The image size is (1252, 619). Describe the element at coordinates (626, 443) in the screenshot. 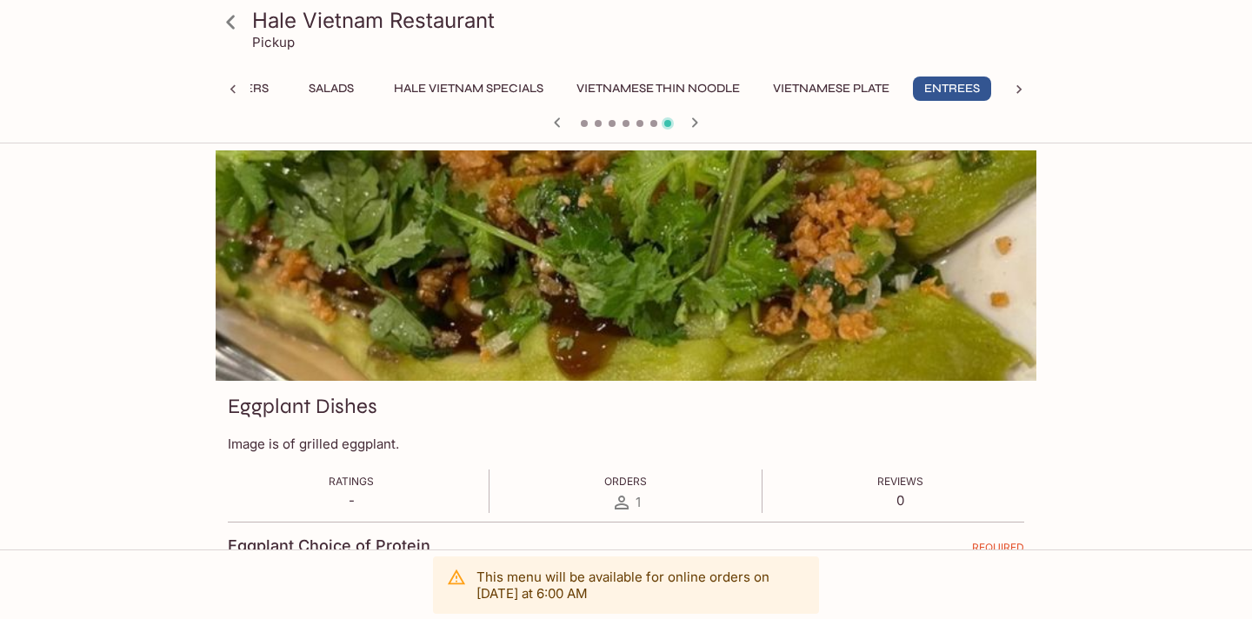

I see `p: Image is of grilled eggplant.` at that location.